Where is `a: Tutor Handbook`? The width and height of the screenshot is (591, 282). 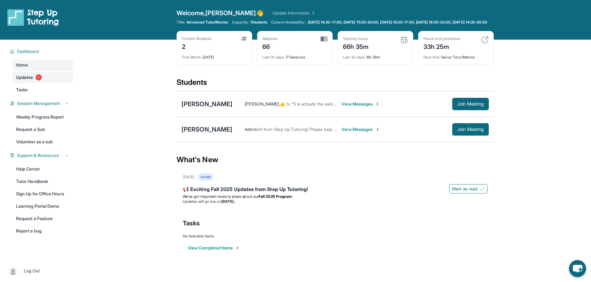 a: Tutor Handbook is located at coordinates (43, 182).